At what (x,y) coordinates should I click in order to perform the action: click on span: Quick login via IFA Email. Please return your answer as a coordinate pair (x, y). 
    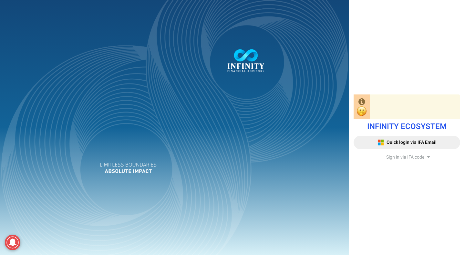
    Looking at the image, I should click on (411, 142).